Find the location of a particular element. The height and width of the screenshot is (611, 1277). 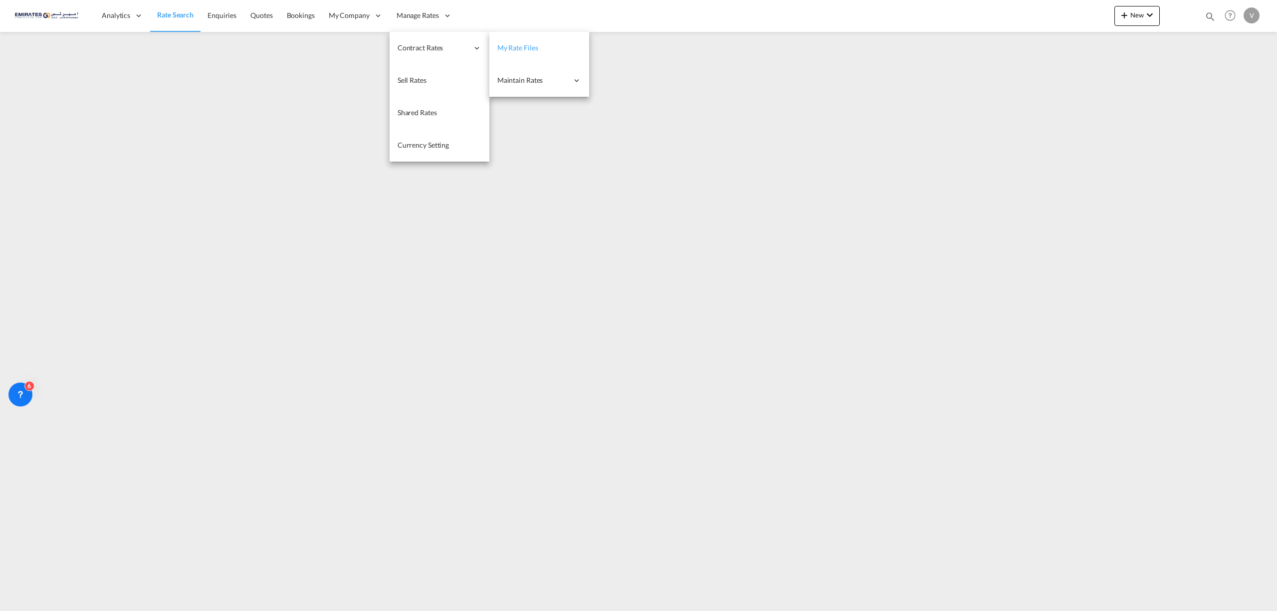

md-icon: icon-magnify is located at coordinates (1210, 16).